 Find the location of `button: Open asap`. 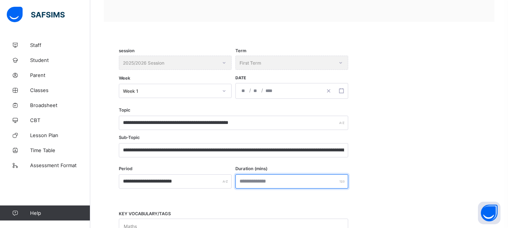

button: Open asap is located at coordinates (489, 213).